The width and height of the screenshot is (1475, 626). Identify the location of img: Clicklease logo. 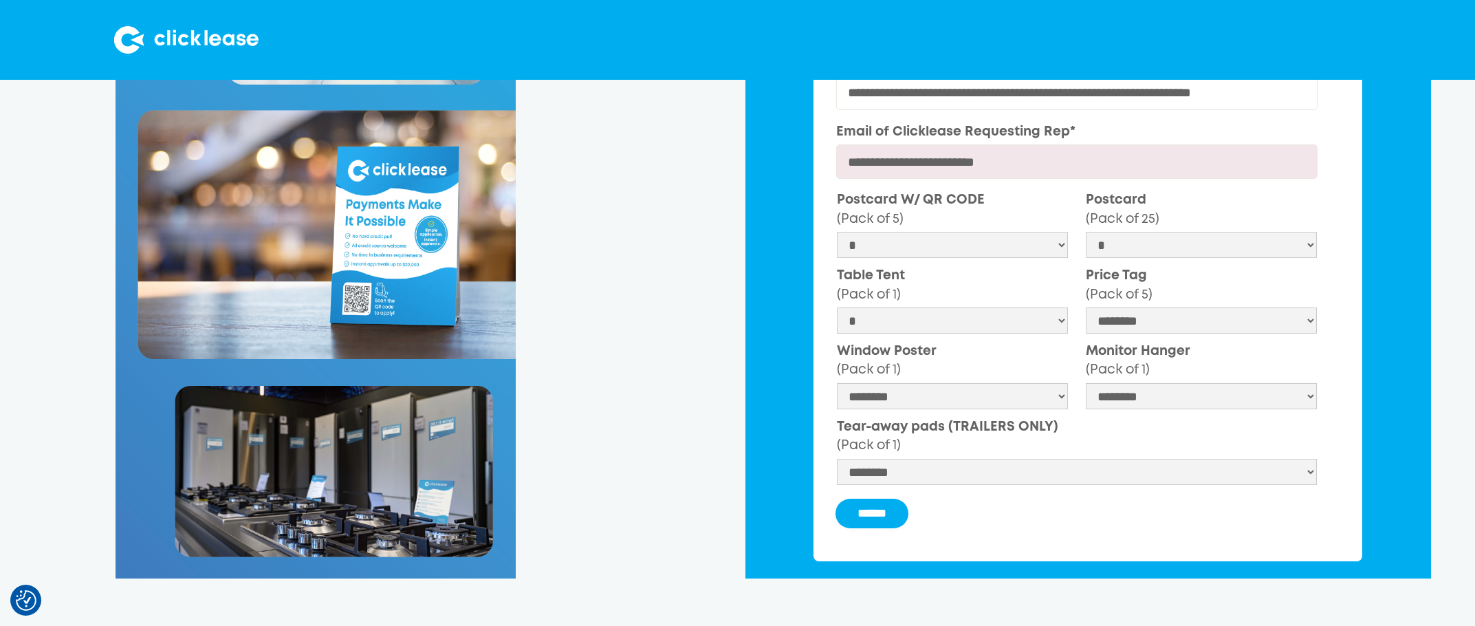
(186, 40).